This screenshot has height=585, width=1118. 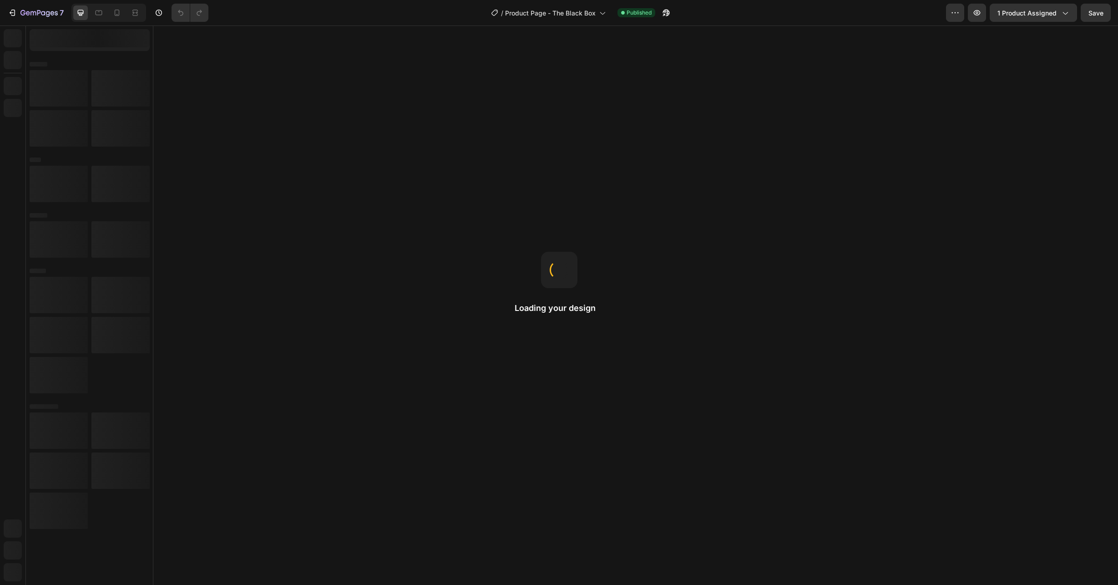 I want to click on button: 7, so click(x=35, y=13).